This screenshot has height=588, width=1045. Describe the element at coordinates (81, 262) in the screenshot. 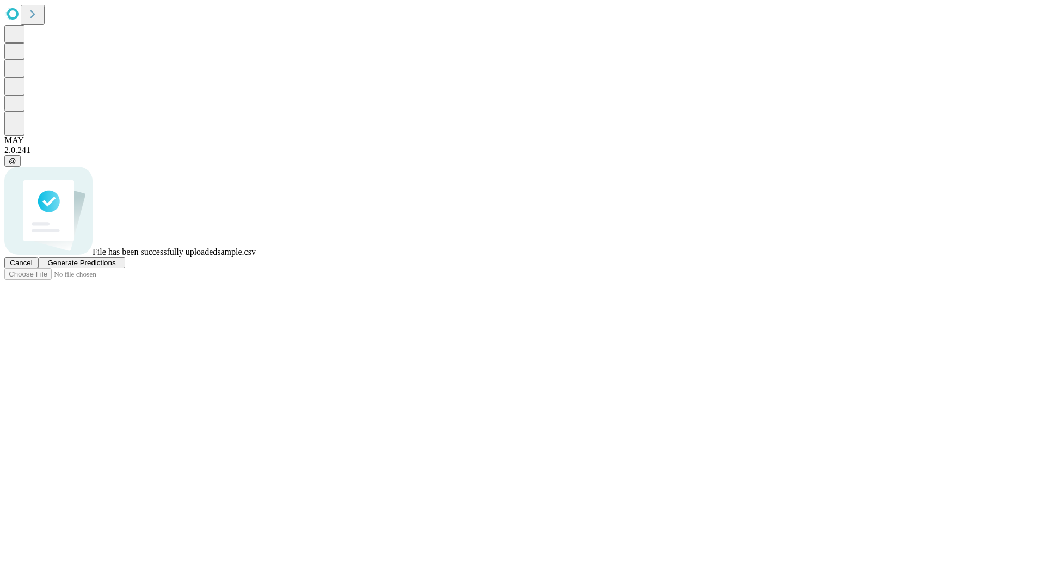

I see `span: Generate Predictions` at that location.